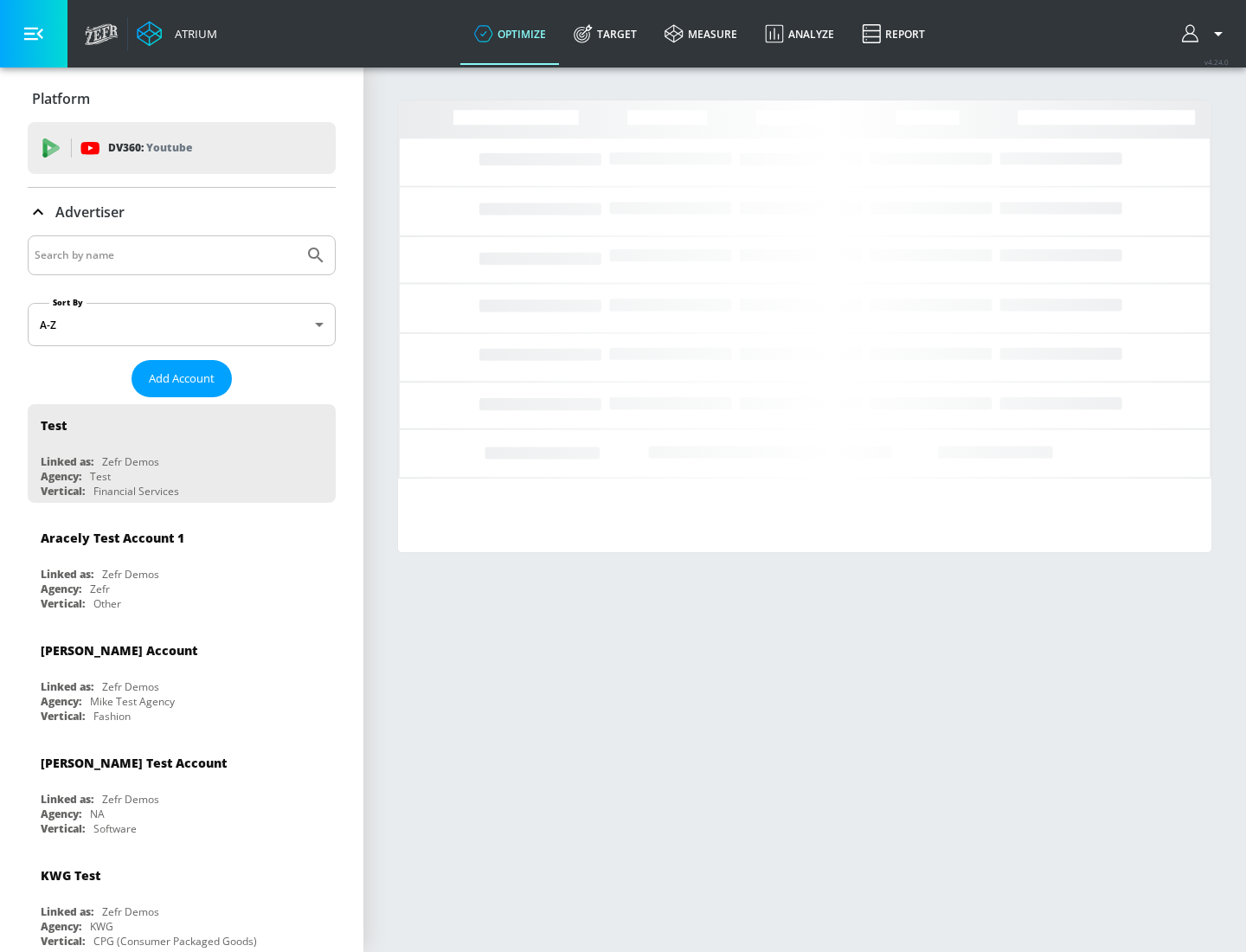 This screenshot has width=1246, height=952. What do you see at coordinates (67, 302) in the screenshot?
I see `label: Sort By` at bounding box center [67, 302].